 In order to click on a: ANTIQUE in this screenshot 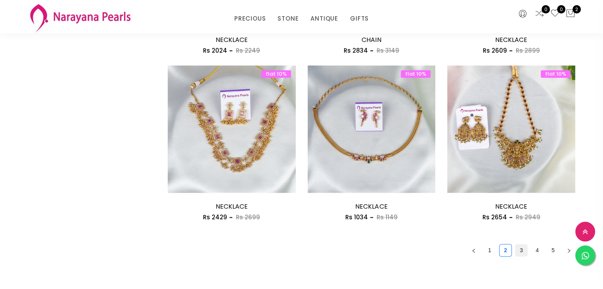, I will do `click(324, 19)`.